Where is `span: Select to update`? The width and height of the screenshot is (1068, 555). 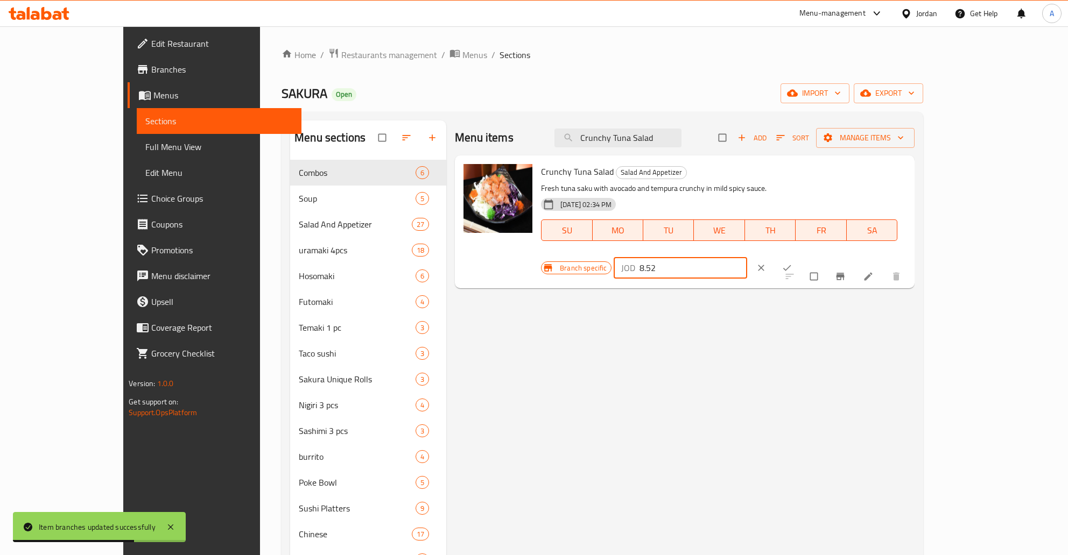
span: Select to update is located at coordinates (815, 277).